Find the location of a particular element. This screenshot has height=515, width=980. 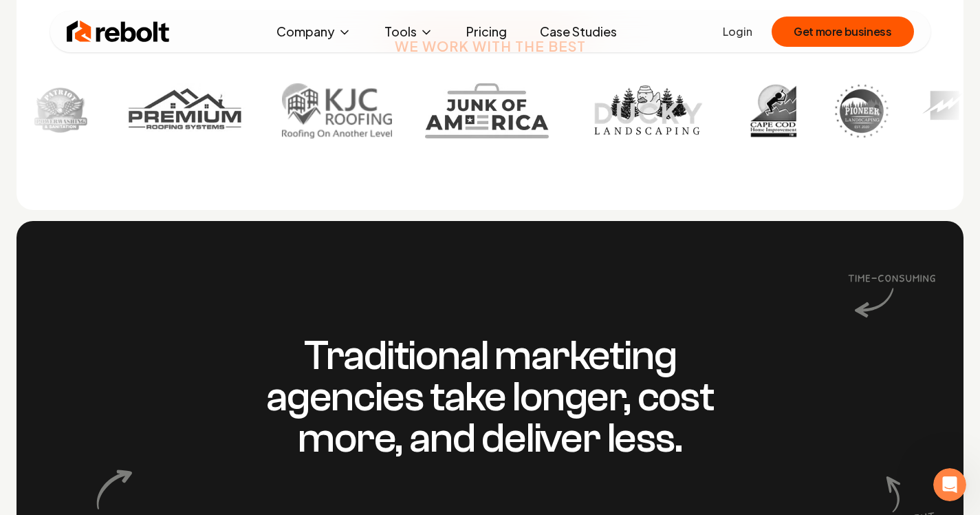

img: Customer 6 is located at coordinates (774, 111).